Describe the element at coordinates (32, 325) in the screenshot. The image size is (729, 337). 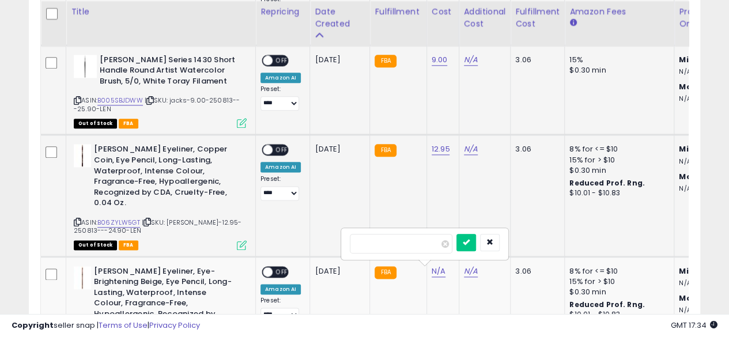
I see `strong: Copyright` at that location.